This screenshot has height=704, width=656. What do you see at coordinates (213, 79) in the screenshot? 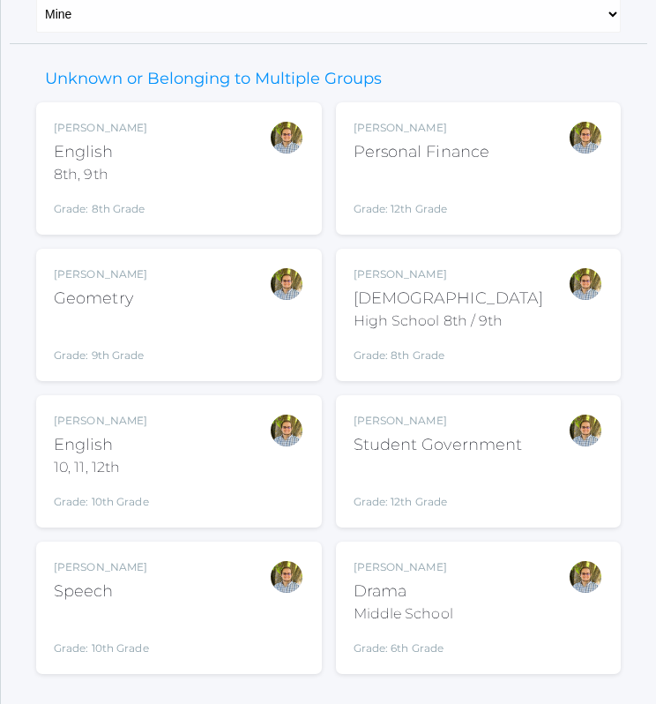
I see `h3: Unknown or Belonging to Multiple Groups` at bounding box center [213, 79].